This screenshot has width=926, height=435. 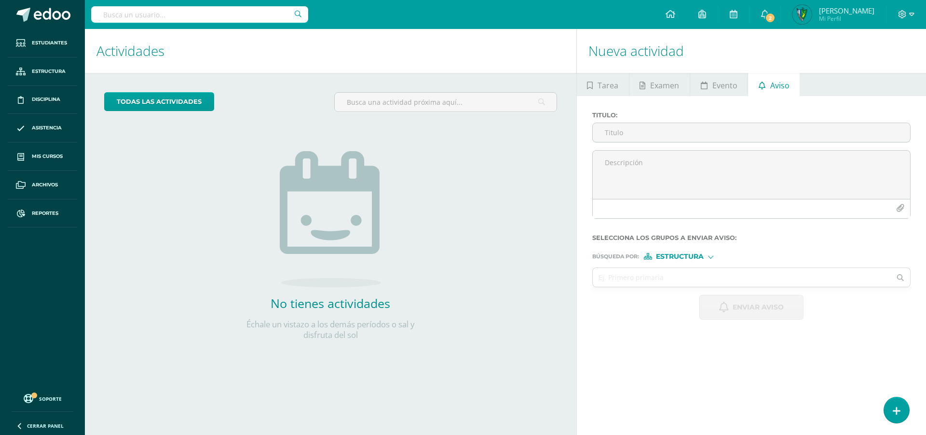 What do you see at coordinates (331, 219) in the screenshot?
I see `img: no_activities.png` at bounding box center [331, 219].